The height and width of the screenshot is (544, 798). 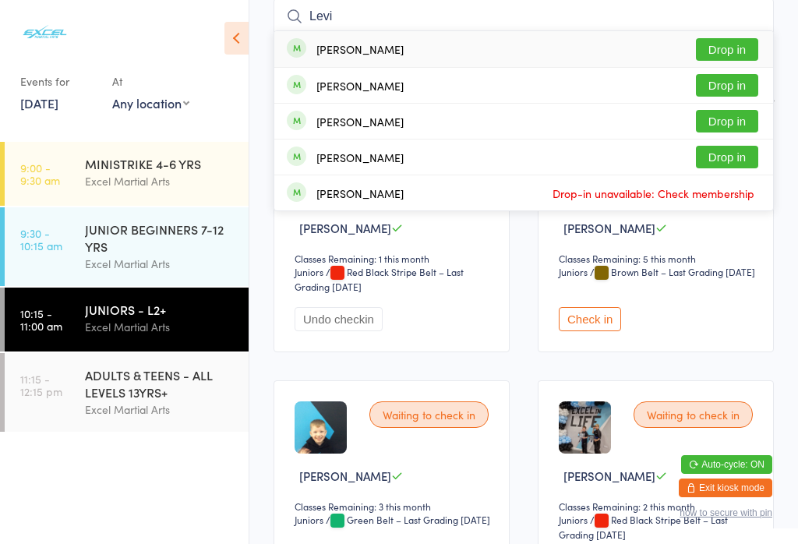 What do you see at coordinates (126, 392) in the screenshot?
I see `a: 11:15 -12:15 pmADULTS & TEENS - ALL LEVELS 13YRS+Excel Martial Arts` at bounding box center [126, 392].